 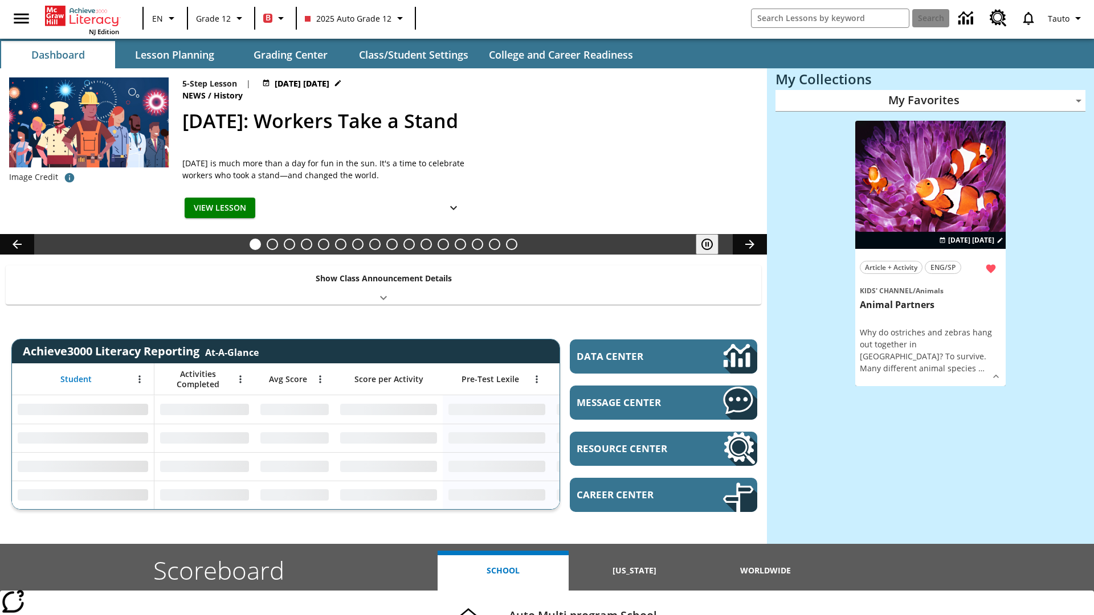 What do you see at coordinates (210, 83) in the screenshot?
I see `p: 5-Step Lesson` at bounding box center [210, 83].